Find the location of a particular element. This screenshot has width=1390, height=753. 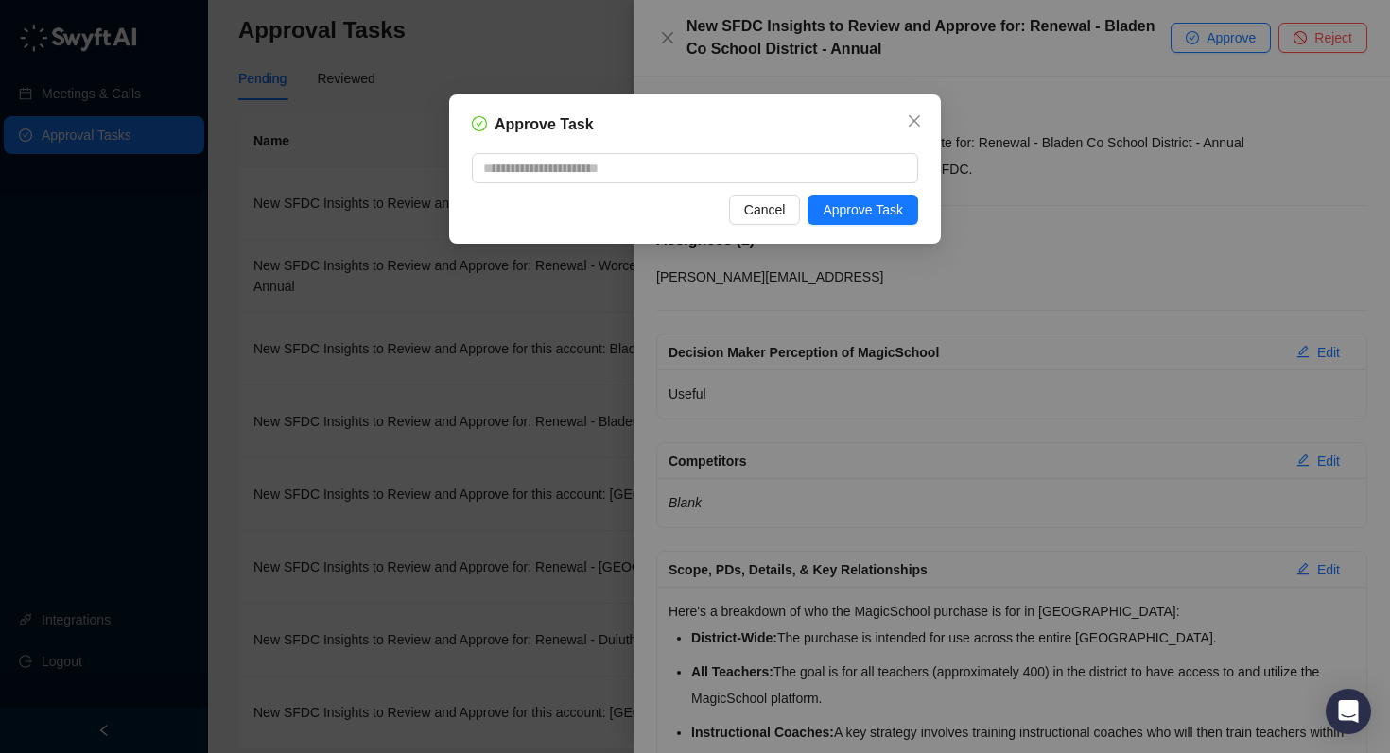

span: check-circle is located at coordinates (479, 124).